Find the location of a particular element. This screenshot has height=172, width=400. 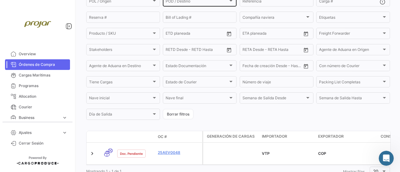

span: Cargas Marítimas is located at coordinates (43, 75).